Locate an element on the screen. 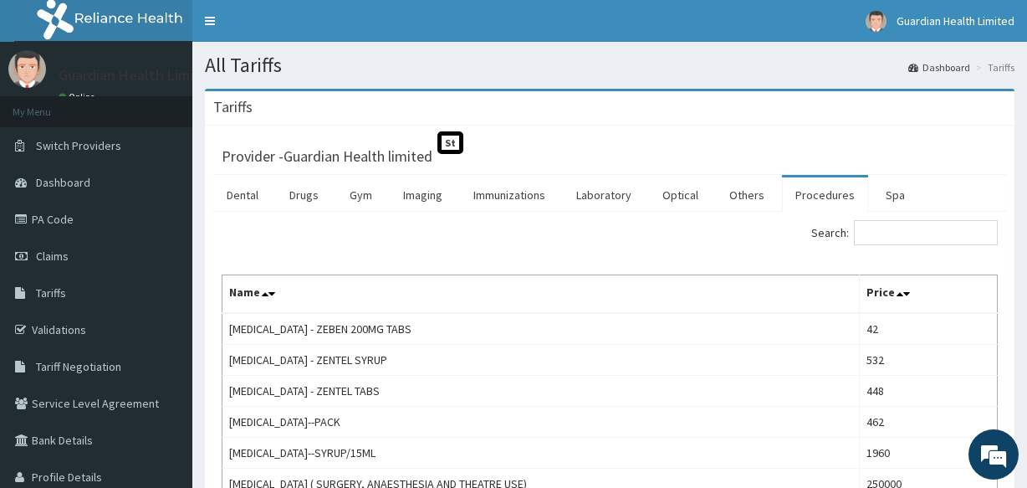  a: Optical is located at coordinates (680, 195).